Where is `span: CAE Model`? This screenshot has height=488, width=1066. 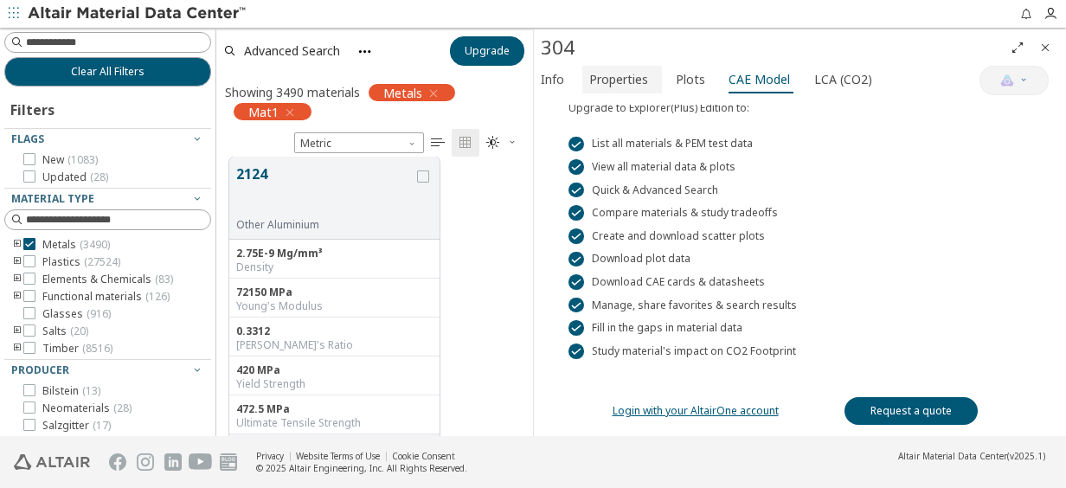
span: CAE Model is located at coordinates (759, 80).